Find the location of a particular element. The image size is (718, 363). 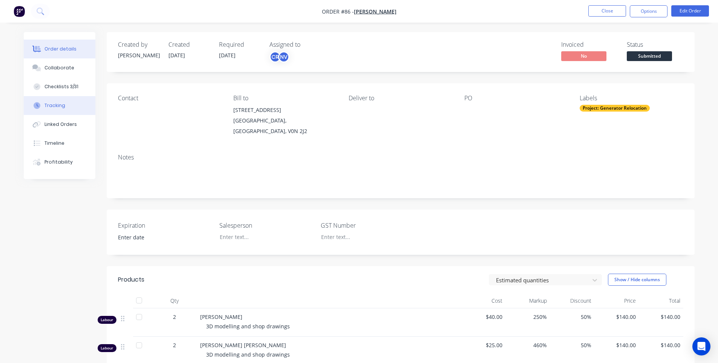

div: Tracking is located at coordinates (55, 106).